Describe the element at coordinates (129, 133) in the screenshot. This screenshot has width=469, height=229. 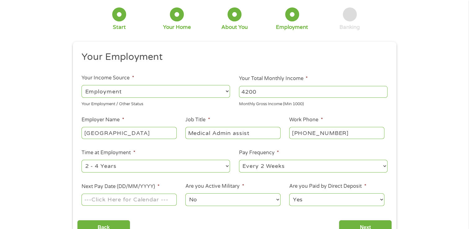
I see `input: Walmart` at that location.